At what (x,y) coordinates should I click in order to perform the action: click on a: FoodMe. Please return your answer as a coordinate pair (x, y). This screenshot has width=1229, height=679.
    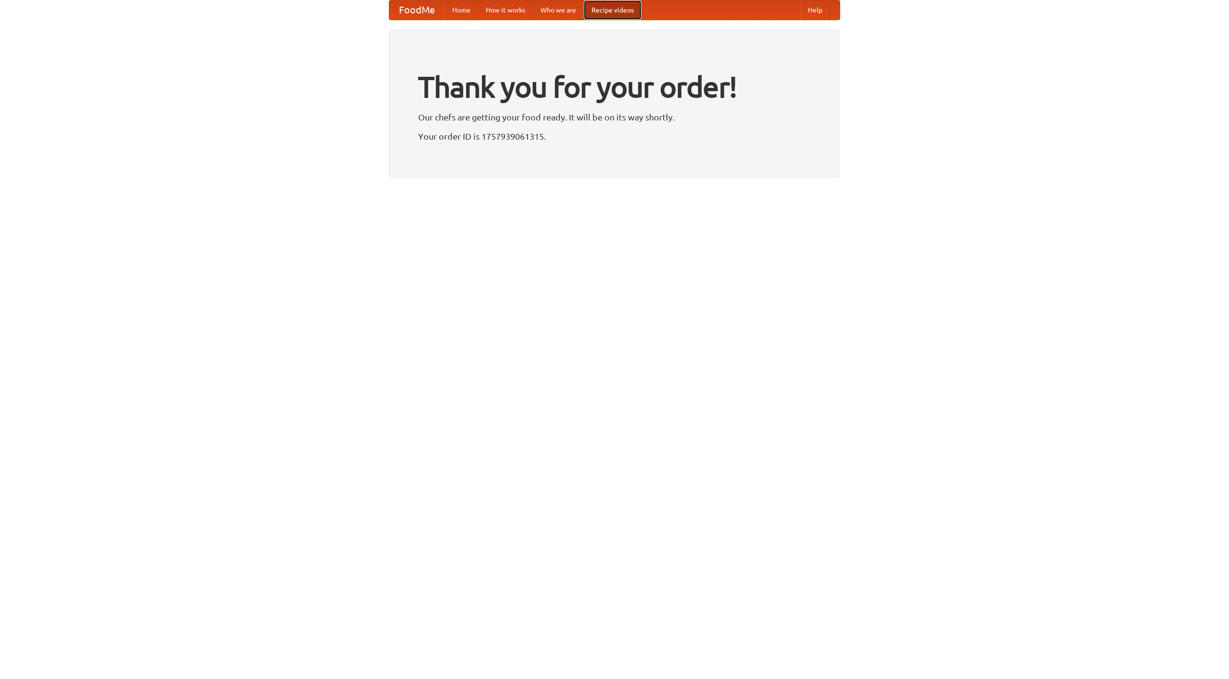
    Looking at the image, I should click on (417, 10).